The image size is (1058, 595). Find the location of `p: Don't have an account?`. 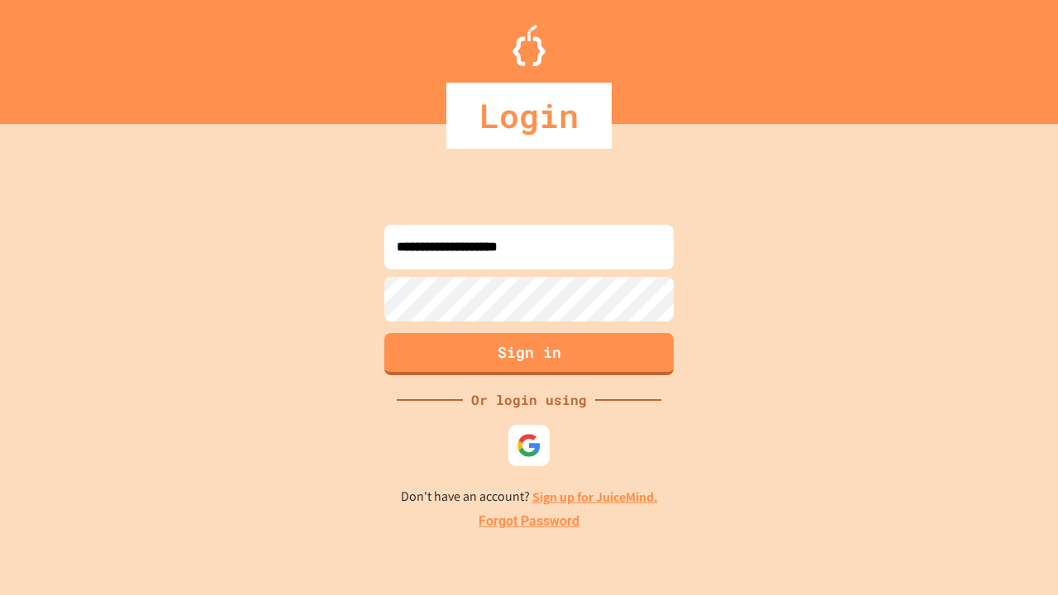

p: Don't have an account? is located at coordinates (529, 497).